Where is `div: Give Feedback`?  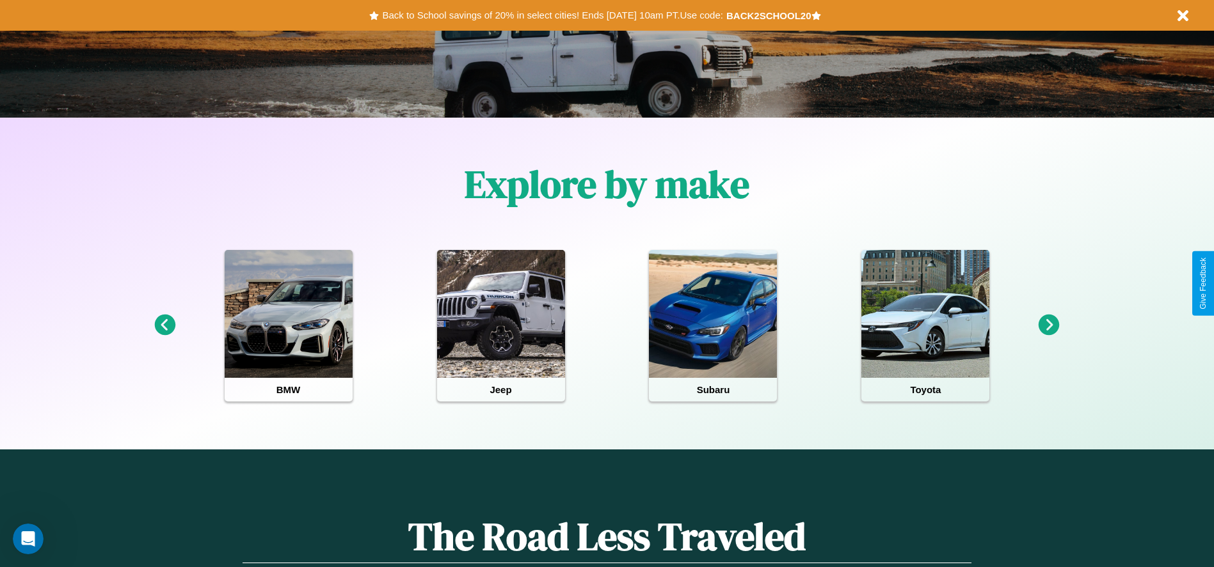 div: Give Feedback is located at coordinates (1203, 283).